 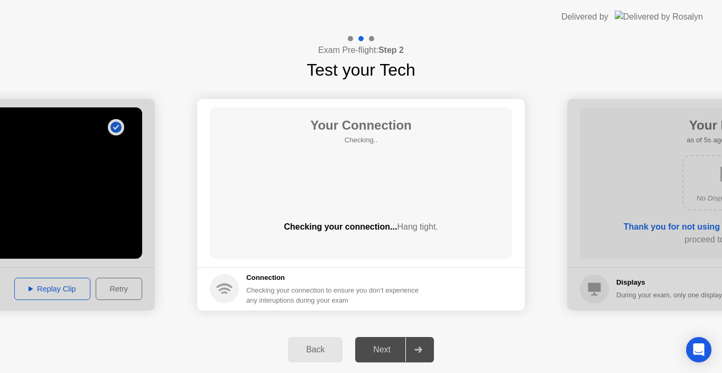 What do you see at coordinates (584, 17) in the screenshot?
I see `div: Delivered by` at bounding box center [584, 17].